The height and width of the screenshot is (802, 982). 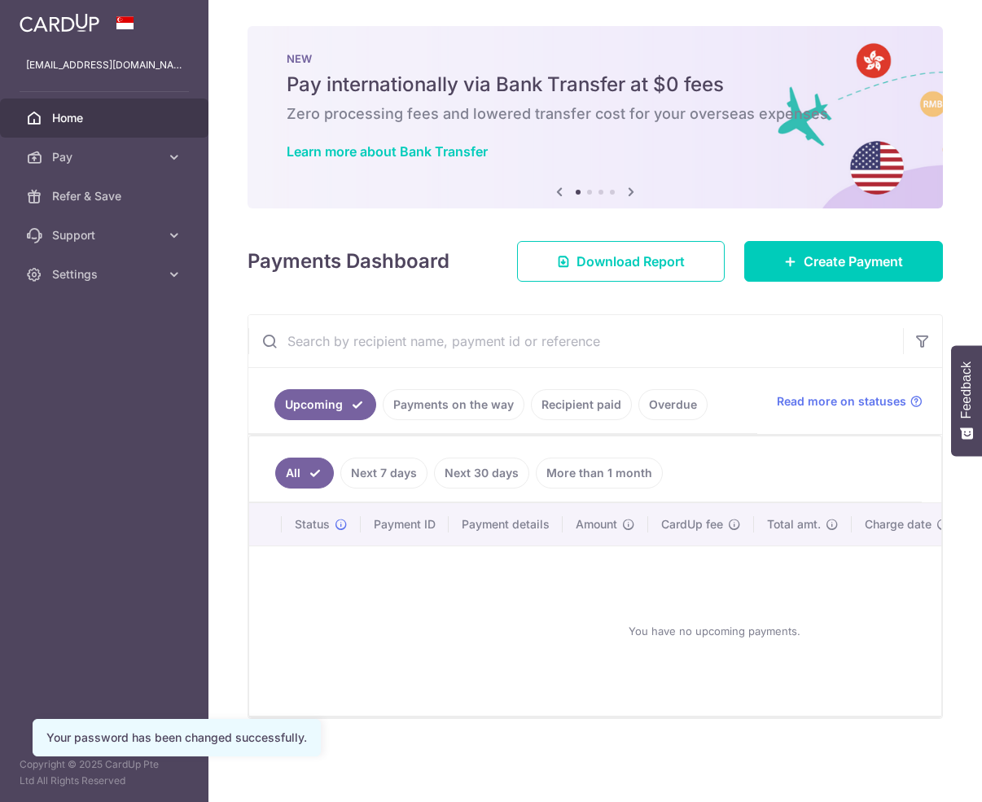 What do you see at coordinates (581, 405) in the screenshot?
I see `a: Recipient paid` at bounding box center [581, 405].